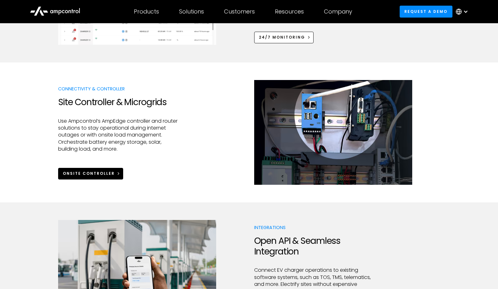 This screenshot has height=289, width=498. What do you see at coordinates (146, 12) in the screenshot?
I see `div: Products` at bounding box center [146, 12].